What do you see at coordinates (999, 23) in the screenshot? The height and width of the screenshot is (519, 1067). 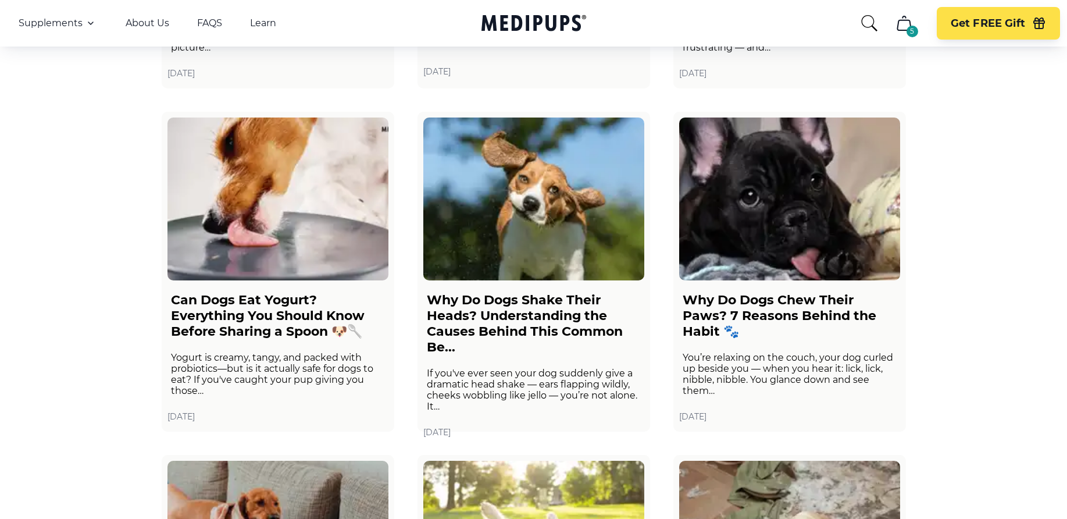 I see `button: Get FREE Gift` at bounding box center [999, 23].